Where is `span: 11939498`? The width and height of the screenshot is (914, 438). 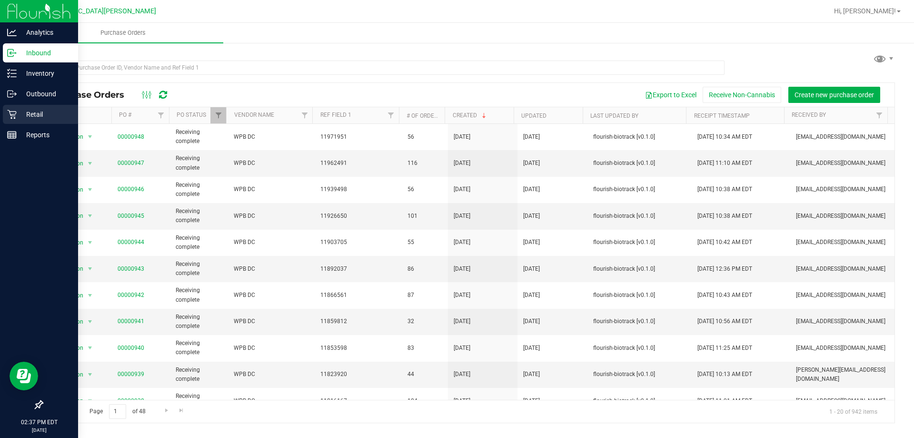 span: 11939498 is located at coordinates (358, 189).